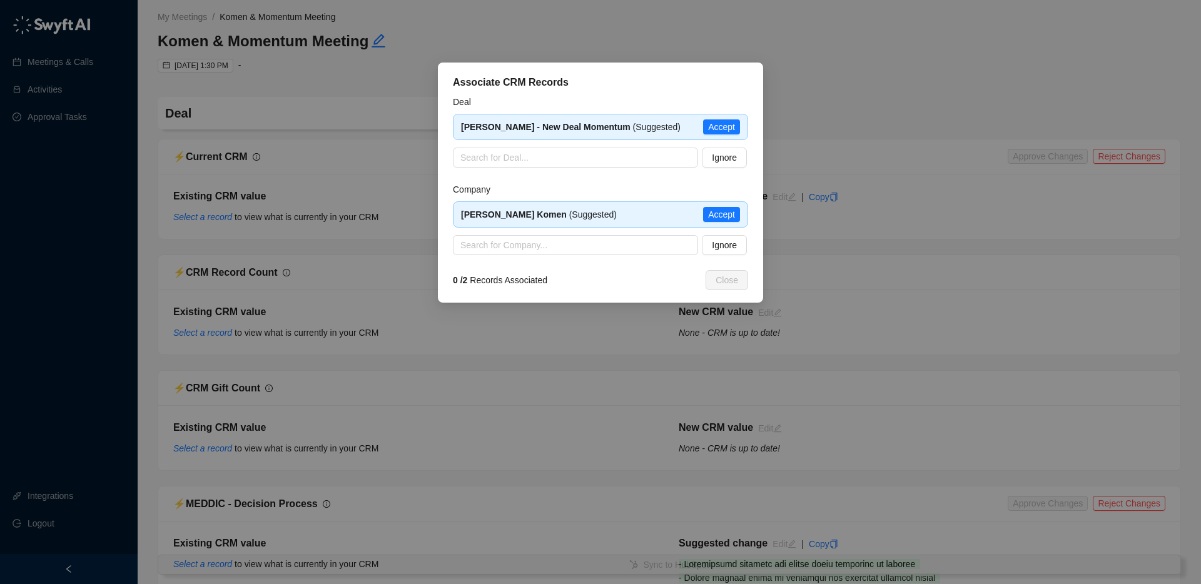  Describe the element at coordinates (460, 280) in the screenshot. I see `strong: 0 / 2` at that location.